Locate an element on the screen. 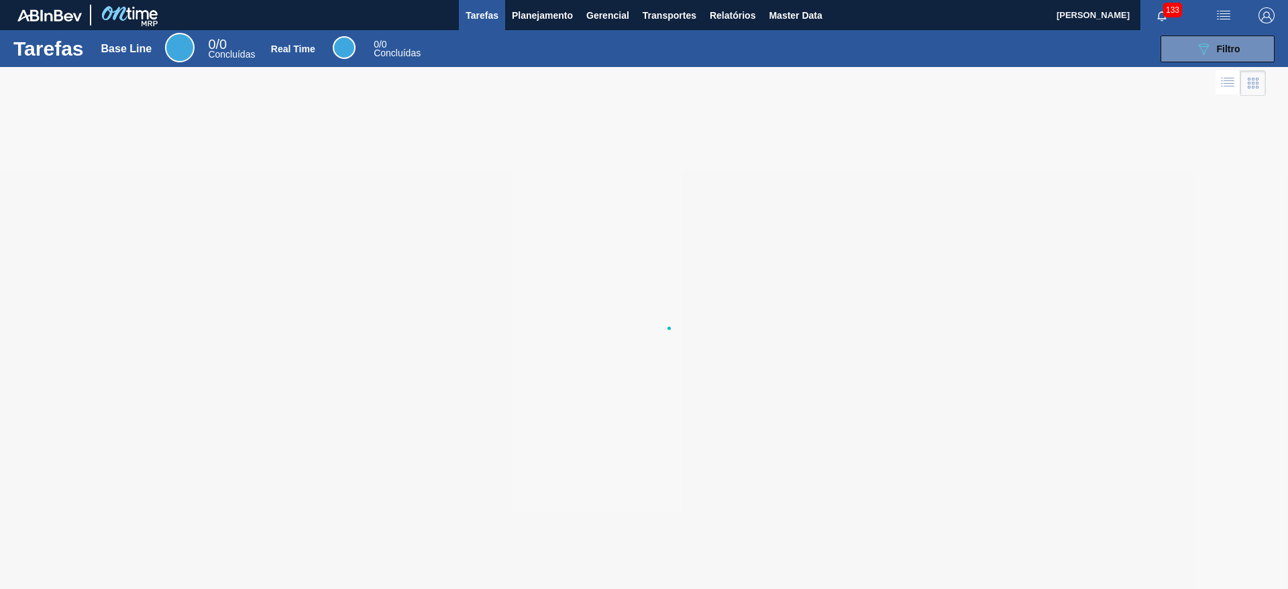  span: Planejamento is located at coordinates (542, 15).